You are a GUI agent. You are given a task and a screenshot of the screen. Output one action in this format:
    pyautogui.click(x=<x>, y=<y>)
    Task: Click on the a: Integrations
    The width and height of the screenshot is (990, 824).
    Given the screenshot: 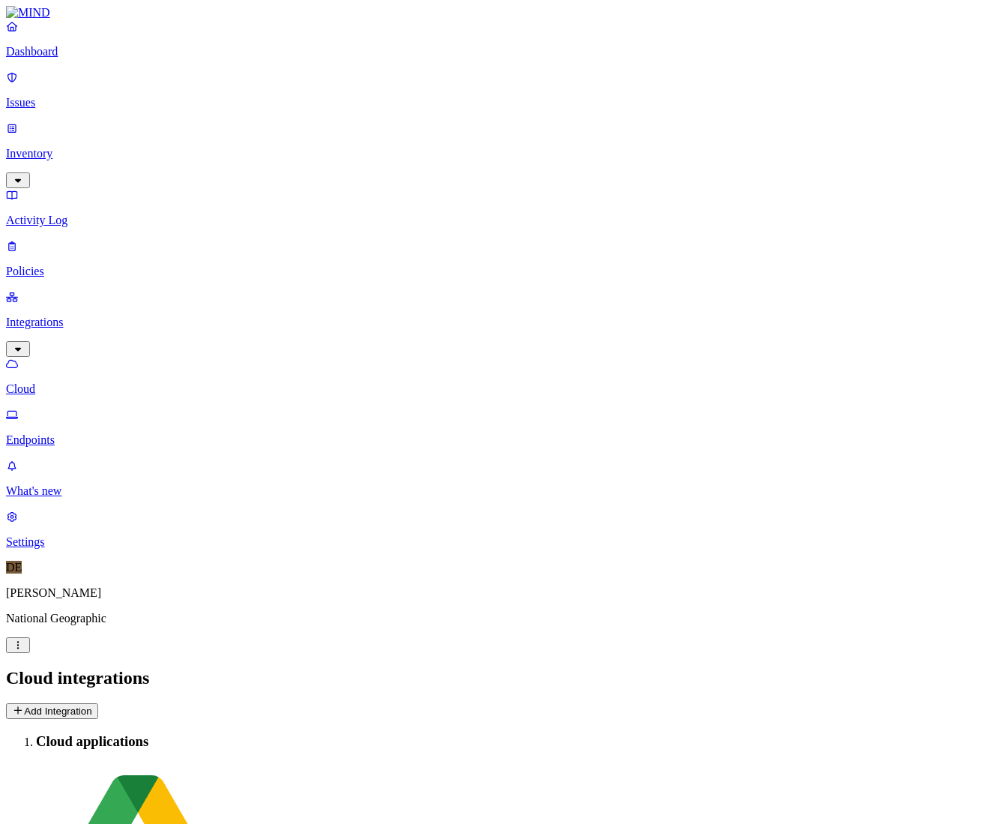 What is the action you would take?
    pyautogui.click(x=495, y=322)
    